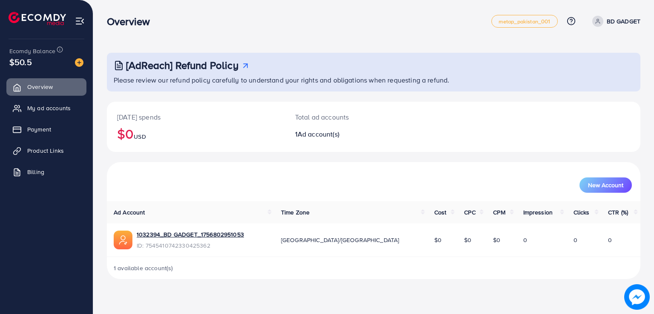 The width and height of the screenshot is (654, 314). I want to click on p: Total ad accounts, so click(351, 117).